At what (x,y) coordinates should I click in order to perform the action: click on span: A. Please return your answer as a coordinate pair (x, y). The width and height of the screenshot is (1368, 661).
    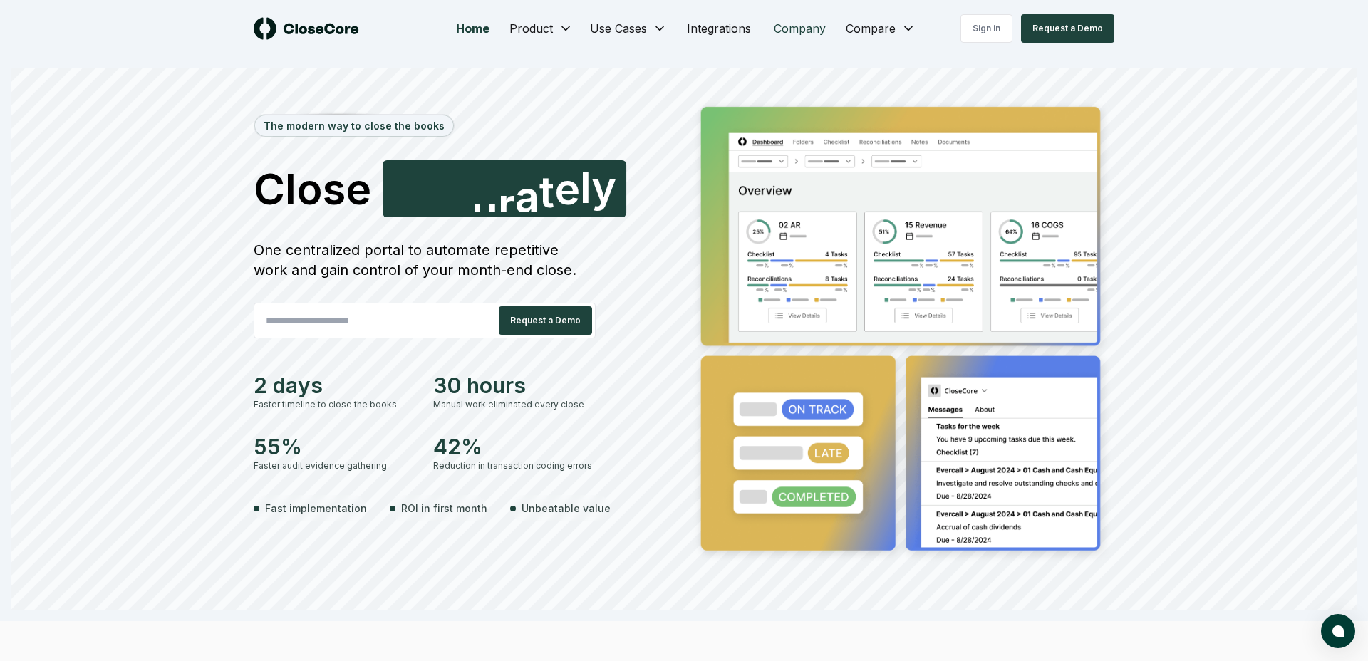
    Looking at the image, I should click on (406, 230).